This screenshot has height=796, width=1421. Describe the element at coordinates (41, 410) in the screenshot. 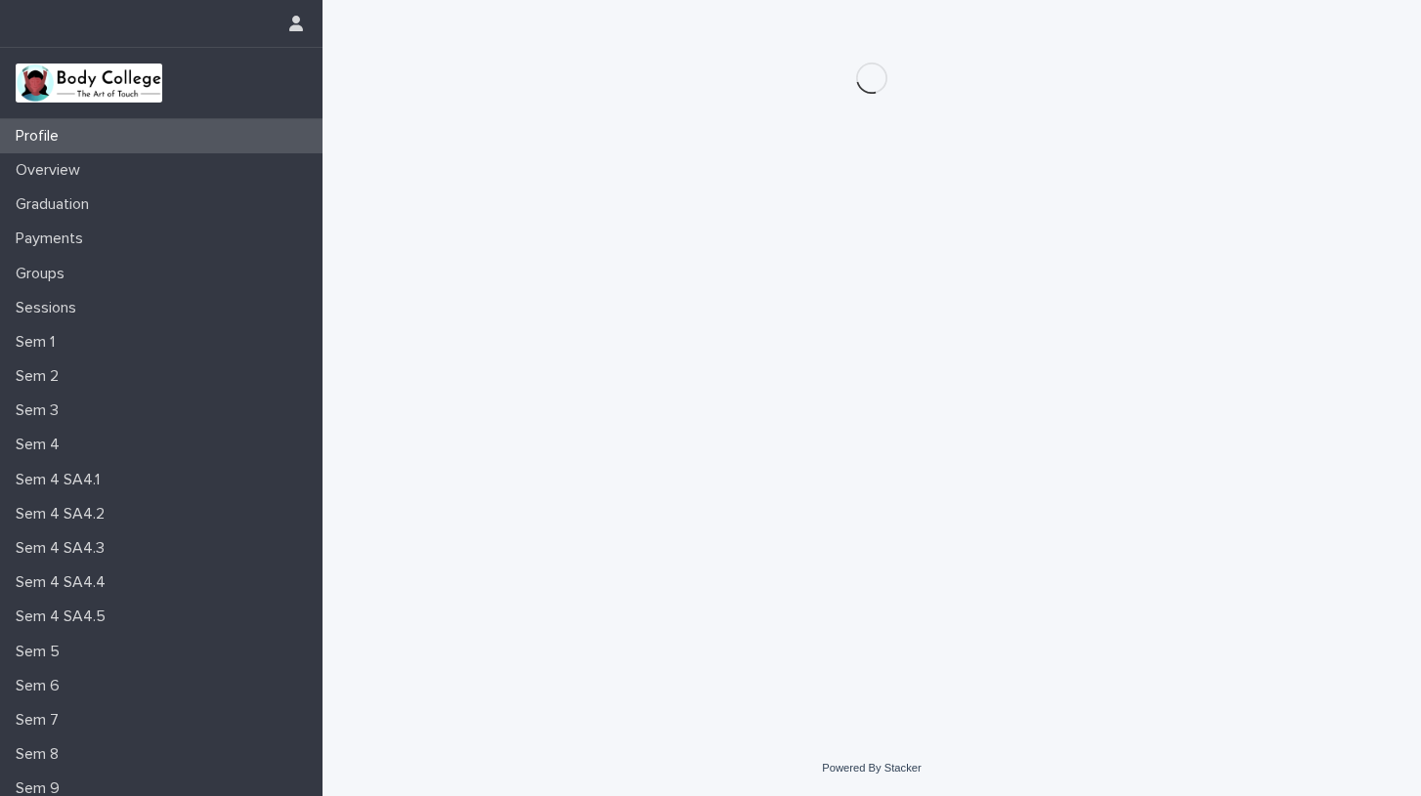

I see `p: Sem 3` at that location.